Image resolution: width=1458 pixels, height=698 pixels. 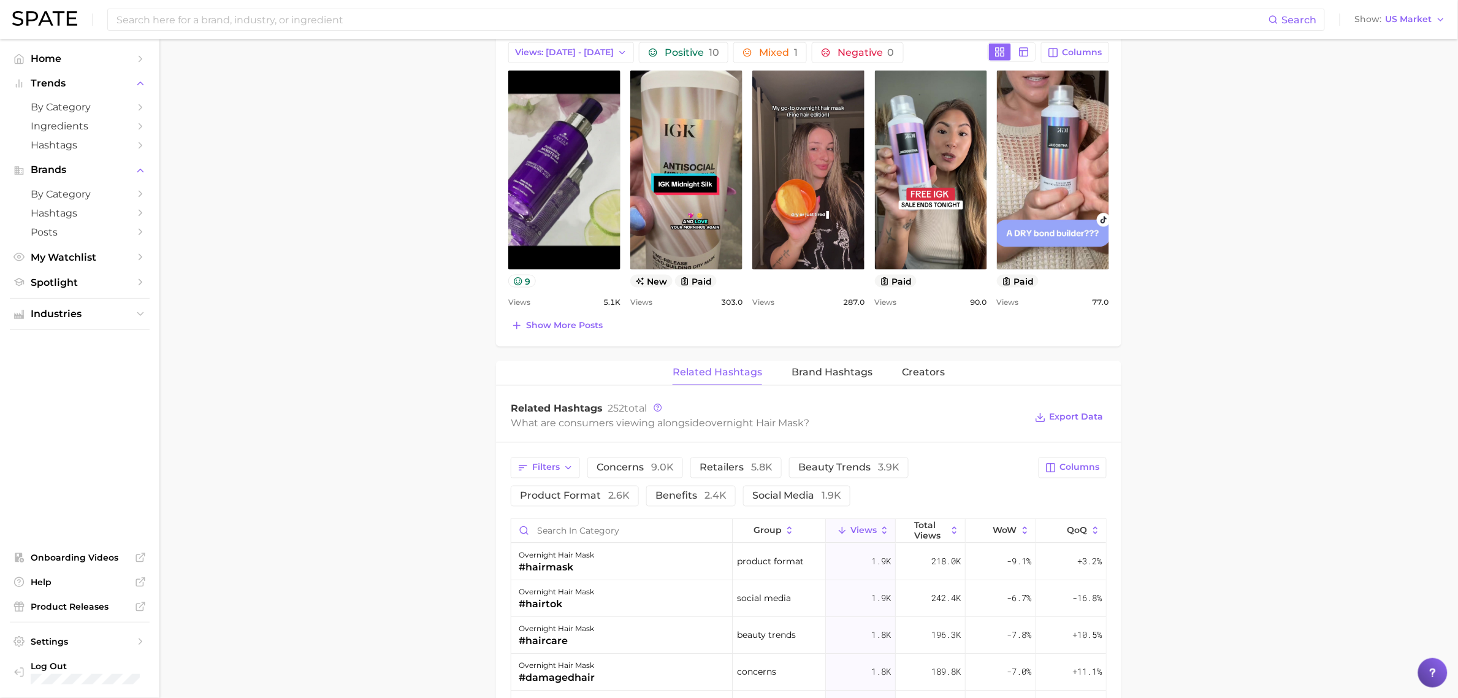 I want to click on button: group, so click(x=779, y=531).